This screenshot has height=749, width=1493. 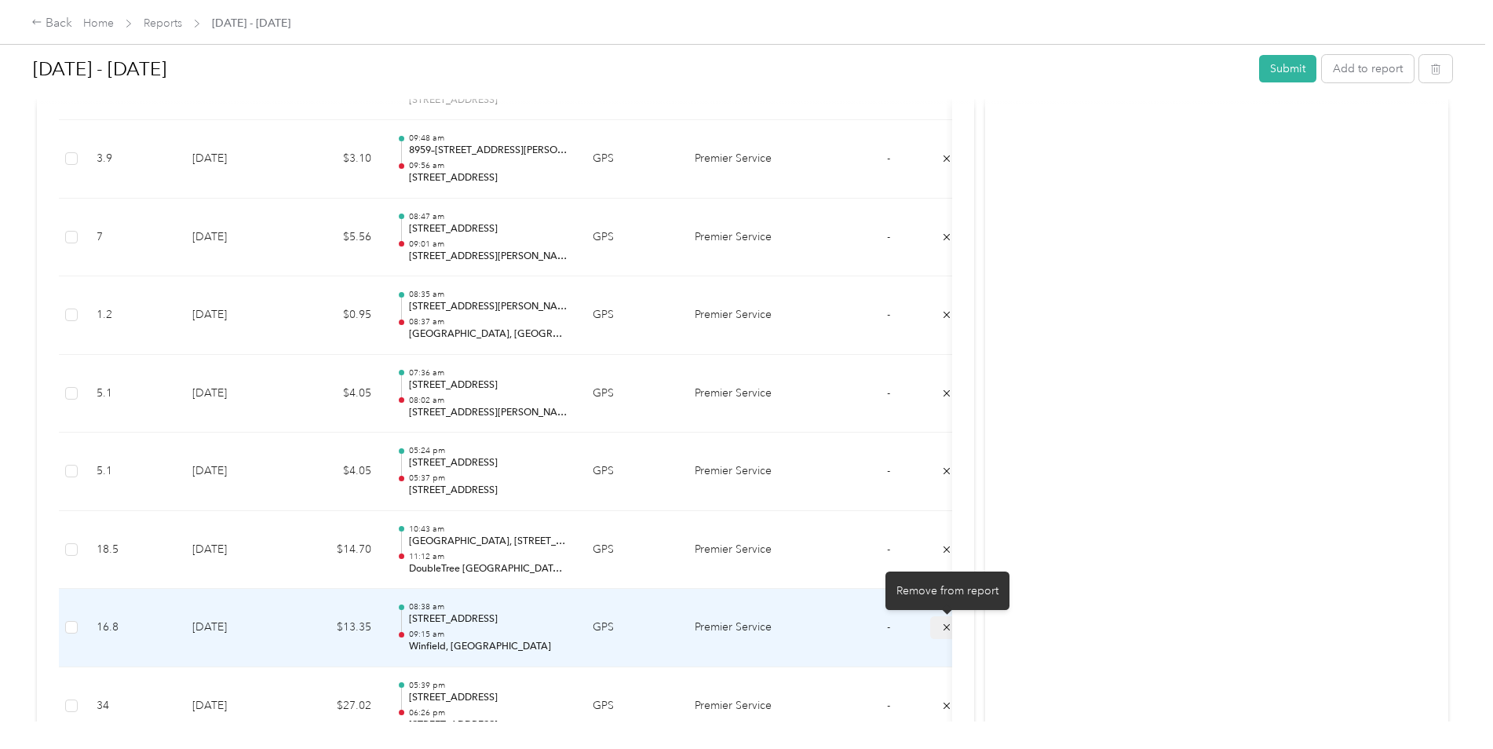 What do you see at coordinates (163, 23) in the screenshot?
I see `a: Reports` at bounding box center [163, 23].